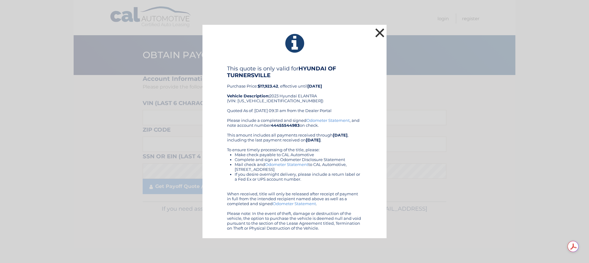  Describe the element at coordinates (298, 177) in the screenshot. I see `li: If you desire overnight delivery, please include a return label or a Fed Ex or UPS account number.` at that location.